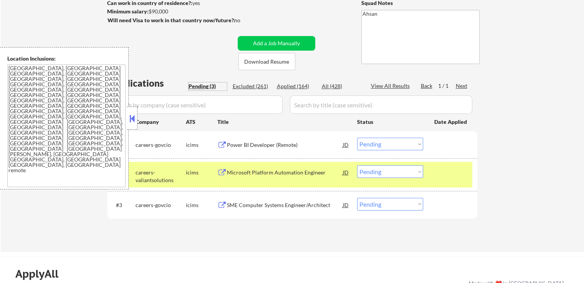 This screenshot has height=283, width=584. I want to click on div: ApplyAll, so click(41, 274).